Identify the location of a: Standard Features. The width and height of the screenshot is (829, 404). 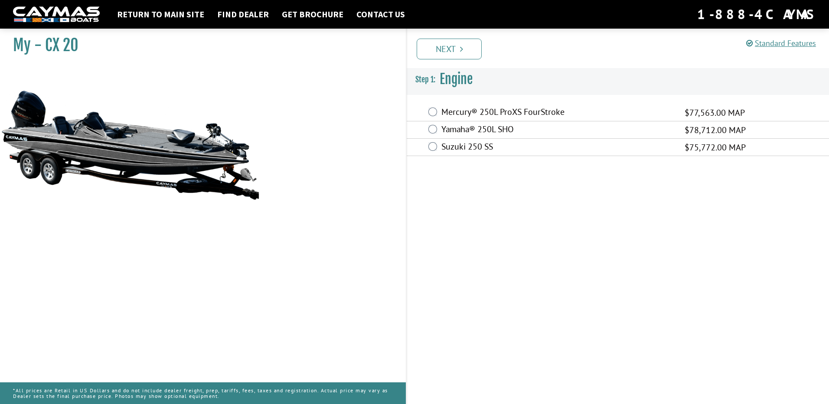
(781, 43).